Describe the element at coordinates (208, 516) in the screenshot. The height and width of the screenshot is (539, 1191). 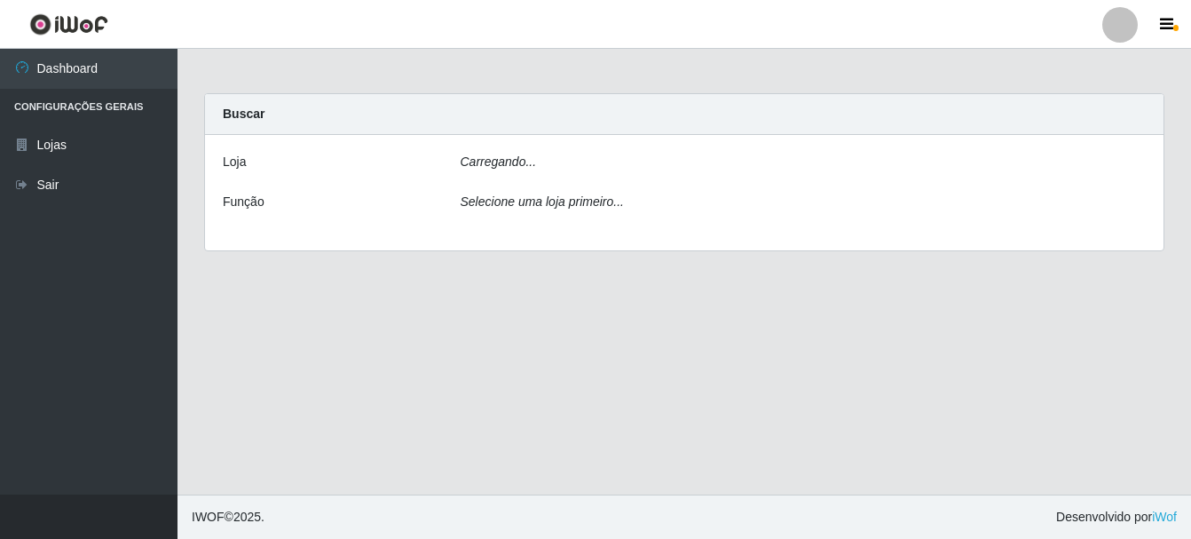
I see `span: IWOF` at that location.